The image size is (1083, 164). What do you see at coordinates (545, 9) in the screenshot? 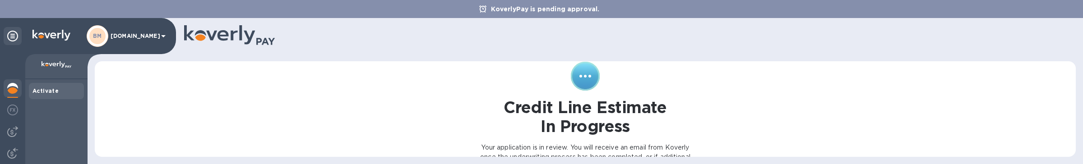
I see `p: KoverlyPay is pending approval.` at bounding box center [545, 9].